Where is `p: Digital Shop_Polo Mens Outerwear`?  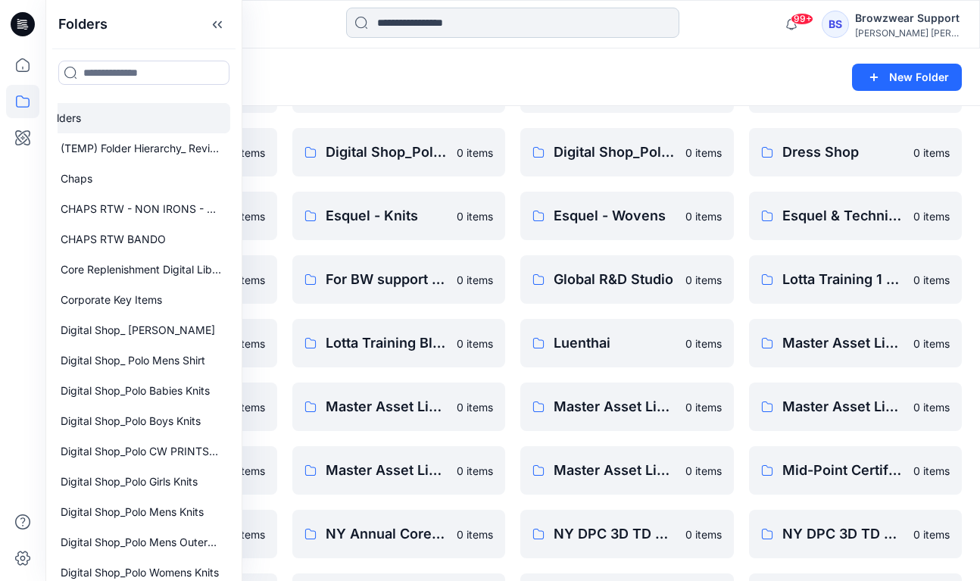
p: Digital Shop_Polo Mens Outerwear is located at coordinates (387, 152).